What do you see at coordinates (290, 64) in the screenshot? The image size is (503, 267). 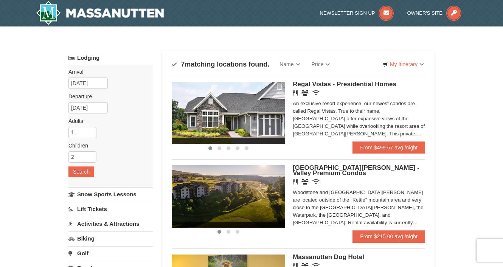 I see `a: Name` at bounding box center [290, 64].